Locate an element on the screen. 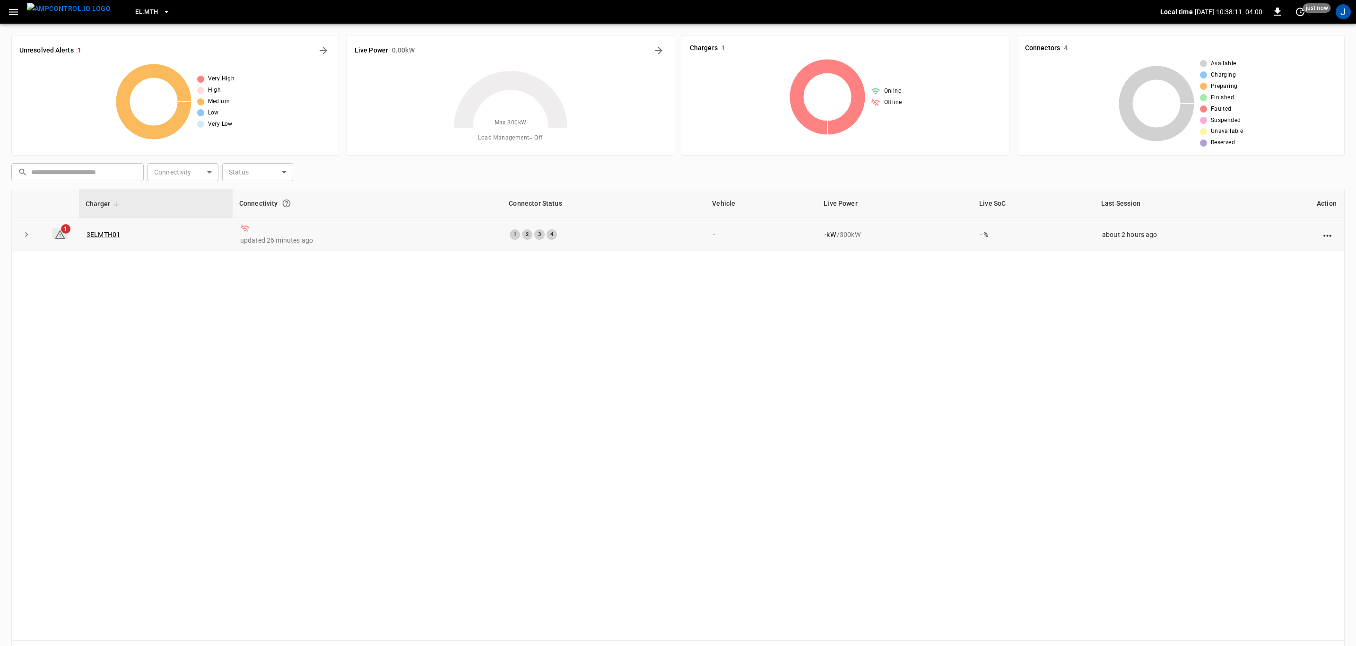  h6: Live Power is located at coordinates (371, 51).